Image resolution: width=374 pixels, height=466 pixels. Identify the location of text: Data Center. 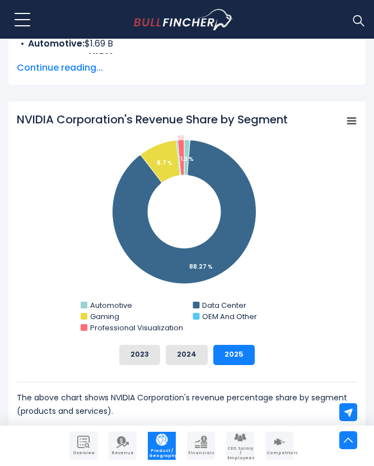
(224, 305).